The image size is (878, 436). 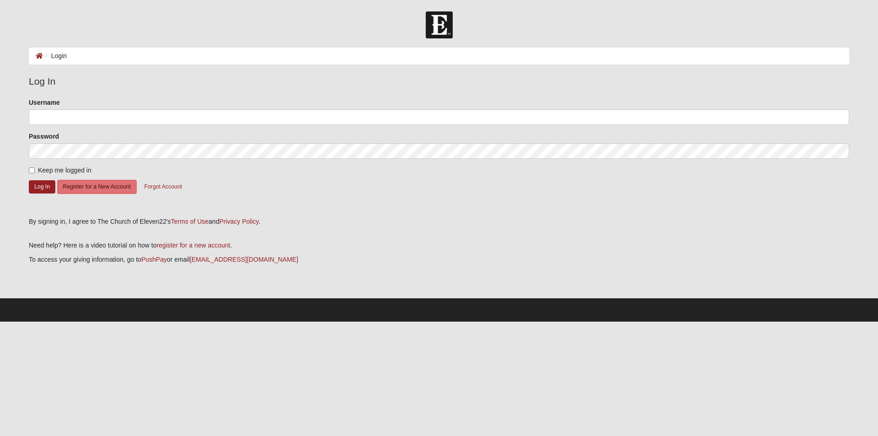 I want to click on a: Privacy Policy, so click(x=239, y=221).